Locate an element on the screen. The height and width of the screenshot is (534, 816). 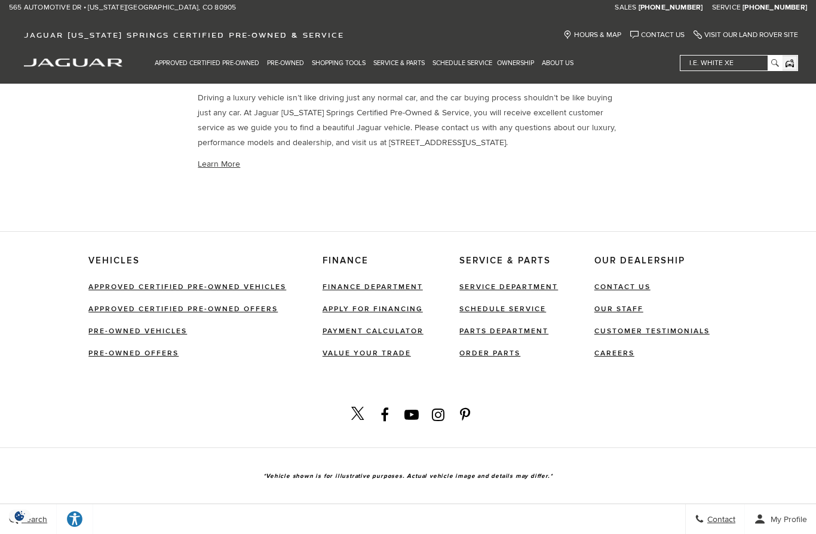
a: Customer Testimonials is located at coordinates (652, 331).